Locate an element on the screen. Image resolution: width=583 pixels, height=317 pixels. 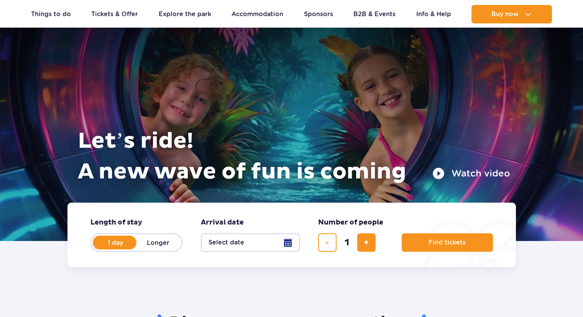
button: Watch video is located at coordinates (471, 173).